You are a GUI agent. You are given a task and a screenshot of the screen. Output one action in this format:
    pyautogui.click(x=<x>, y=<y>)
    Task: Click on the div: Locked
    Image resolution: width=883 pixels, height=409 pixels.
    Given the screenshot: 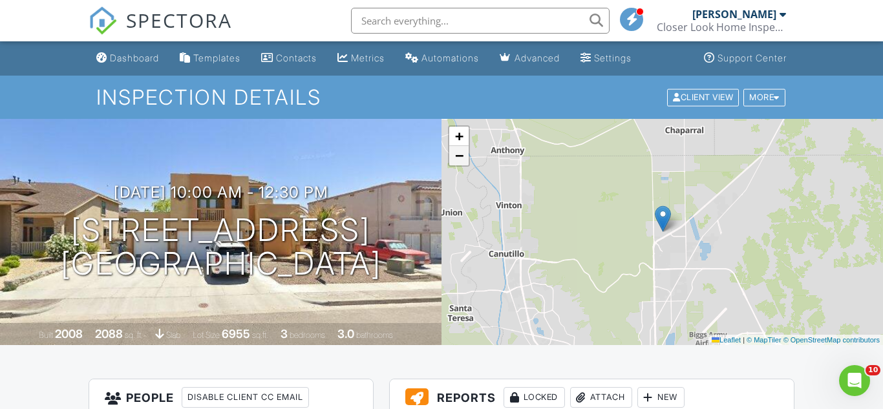 What is the action you would take?
    pyautogui.click(x=534, y=397)
    